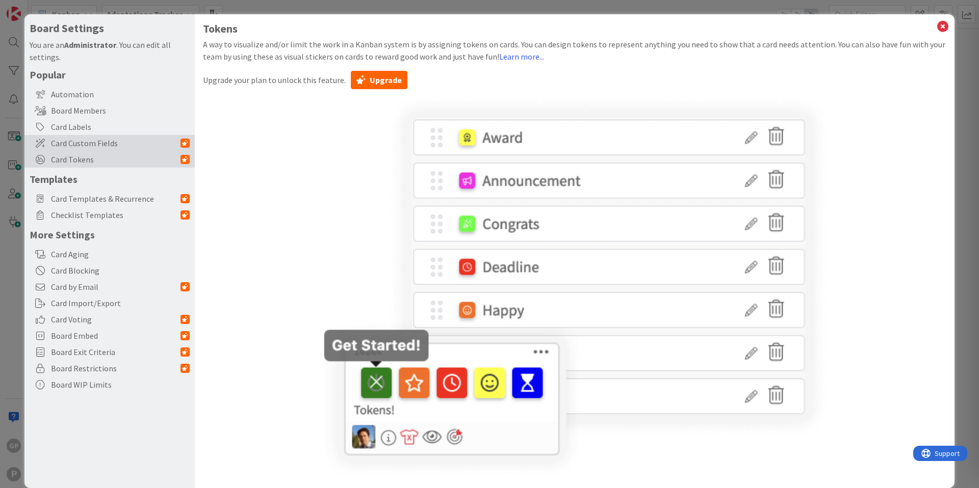  I want to click on div: You are an . You can edit all settings., so click(110, 51).